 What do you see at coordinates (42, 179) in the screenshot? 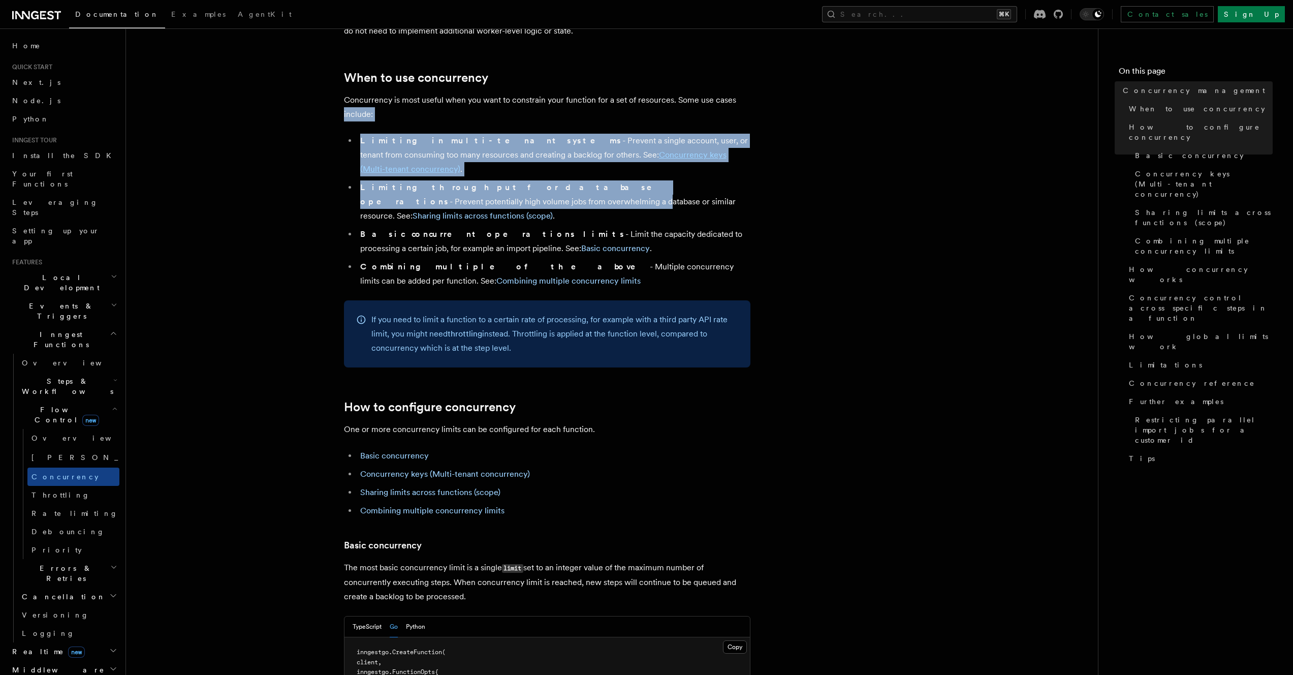
I see `span: Your first Functions` at bounding box center [42, 179].